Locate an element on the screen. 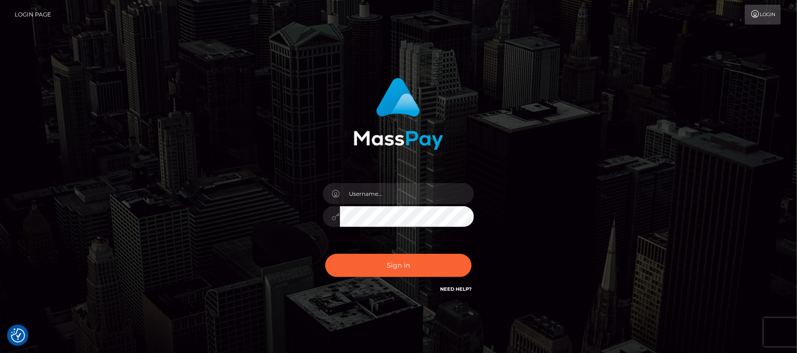 Image resolution: width=797 pixels, height=353 pixels. a: Login is located at coordinates (763, 15).